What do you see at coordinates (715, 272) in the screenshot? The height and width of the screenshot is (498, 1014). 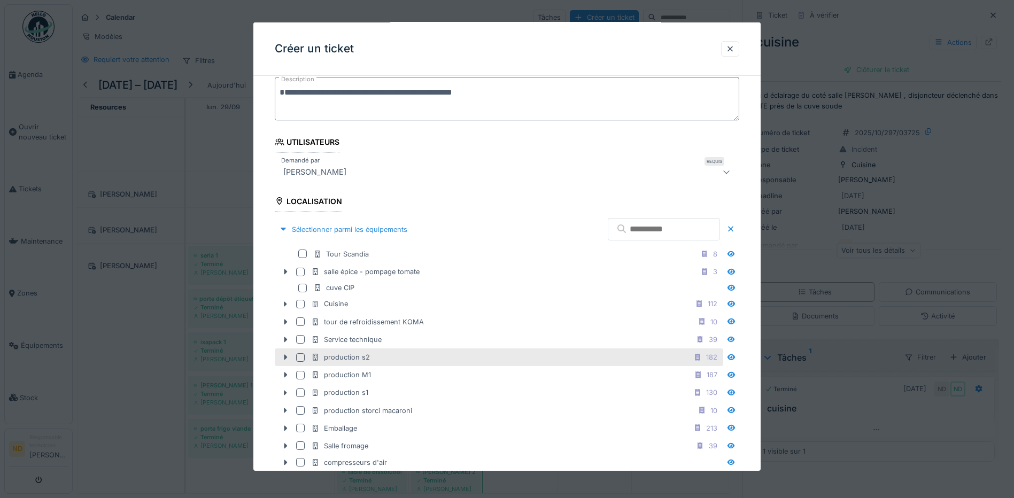 I see `div: 3` at bounding box center [715, 272].